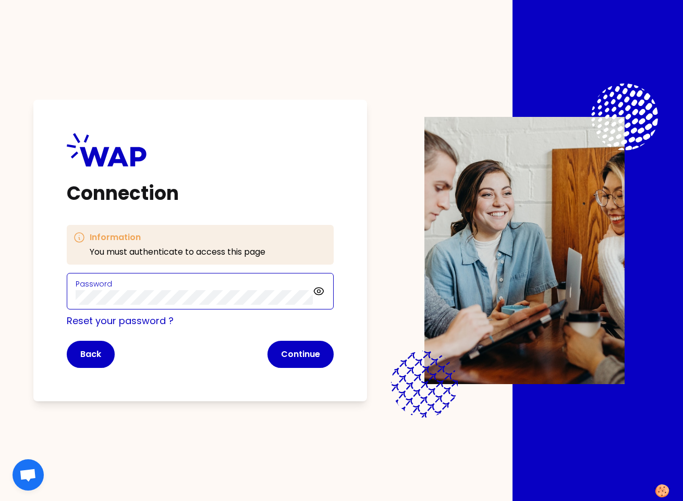  Describe the element at coordinates (91, 354) in the screenshot. I see `button: Back` at that location.